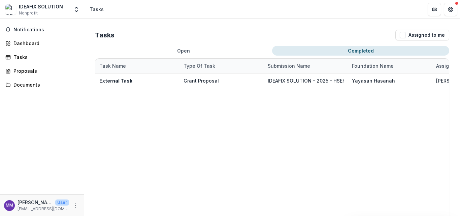 This screenshot has width=460, height=216. What do you see at coordinates (183, 51) in the screenshot?
I see `button: Open` at bounding box center [183, 51].